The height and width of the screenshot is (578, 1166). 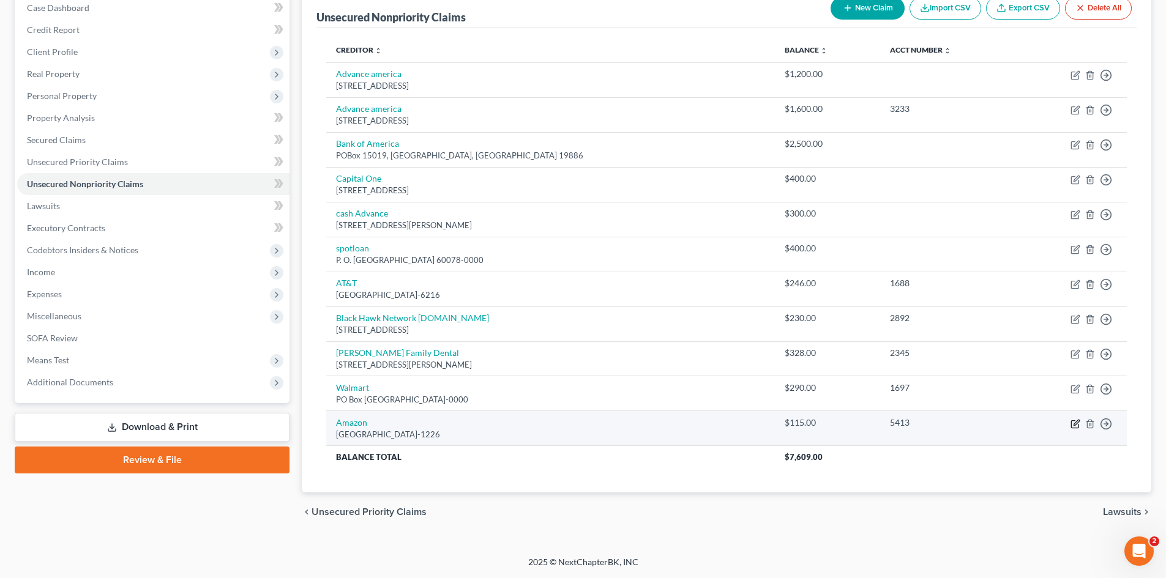 I want to click on span: 2, so click(x=1154, y=542).